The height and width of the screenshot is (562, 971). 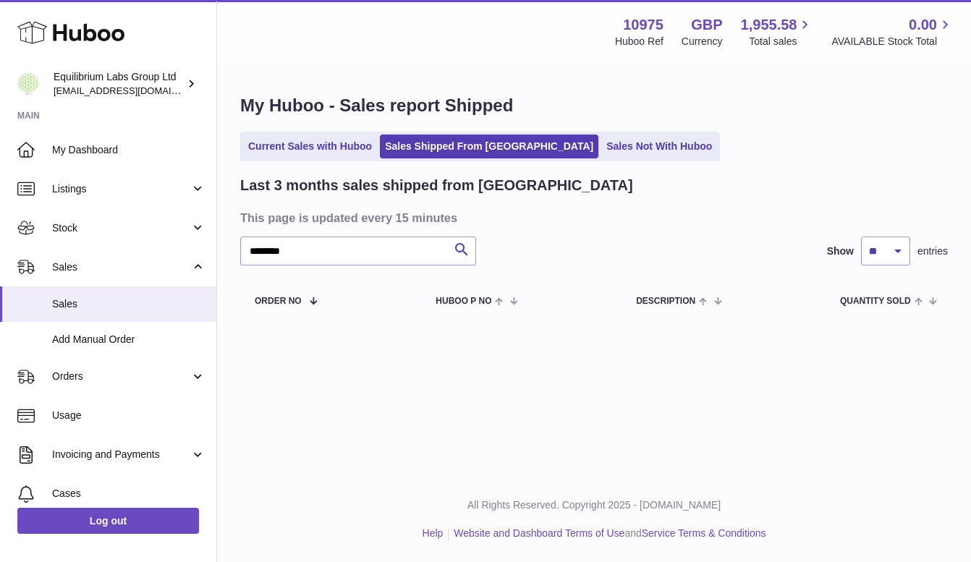 What do you see at coordinates (702, 41) in the screenshot?
I see `div: Currency` at bounding box center [702, 41].